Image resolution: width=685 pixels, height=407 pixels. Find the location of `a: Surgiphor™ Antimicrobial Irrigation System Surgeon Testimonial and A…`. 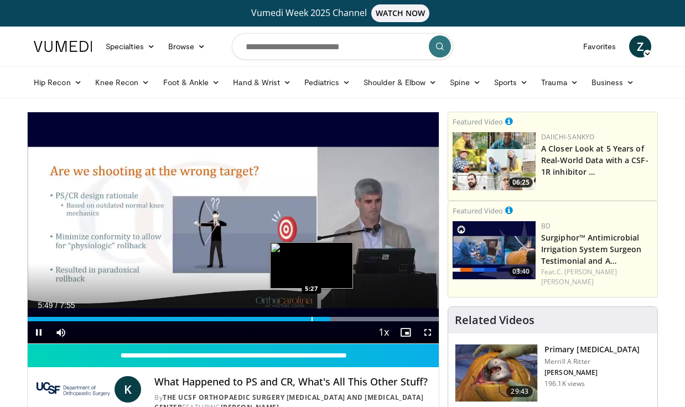

a: Surgiphor™ Antimicrobial Irrigation System Surgeon Testimonial and A… is located at coordinates (591, 249).